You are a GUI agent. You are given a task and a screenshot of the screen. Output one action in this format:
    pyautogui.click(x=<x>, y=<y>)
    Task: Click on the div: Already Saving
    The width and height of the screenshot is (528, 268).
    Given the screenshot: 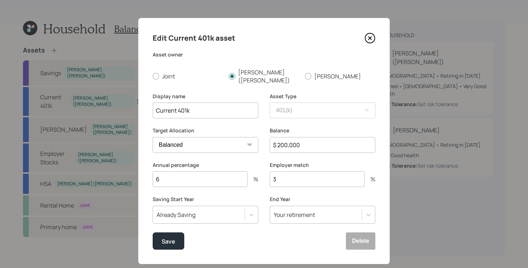 What is the action you would take?
    pyautogui.click(x=176, y=214)
    